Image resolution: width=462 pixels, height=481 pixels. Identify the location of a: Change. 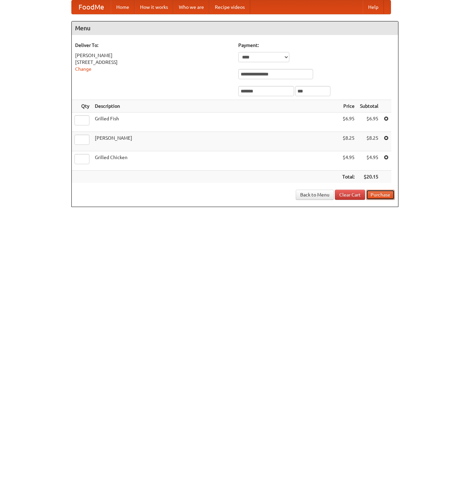
(83, 69).